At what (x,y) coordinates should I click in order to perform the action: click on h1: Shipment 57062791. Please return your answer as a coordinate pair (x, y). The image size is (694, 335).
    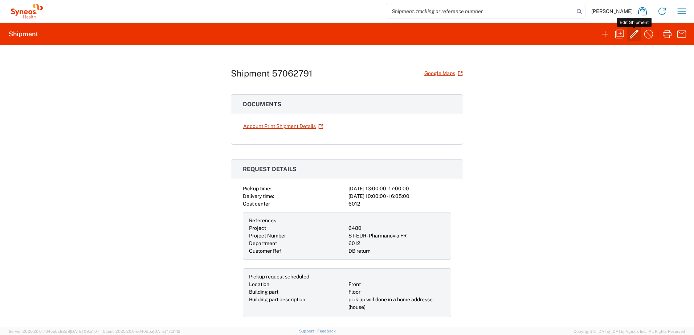
    Looking at the image, I should click on (272, 73).